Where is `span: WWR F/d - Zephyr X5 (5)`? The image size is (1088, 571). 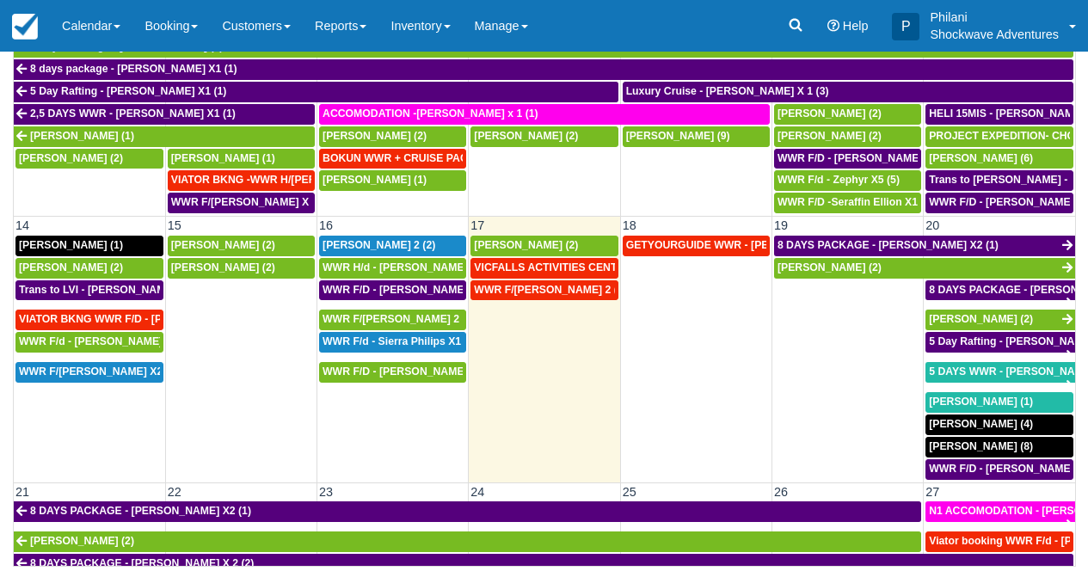 span: WWR F/d - Zephyr X5 (5) is located at coordinates (838, 180).